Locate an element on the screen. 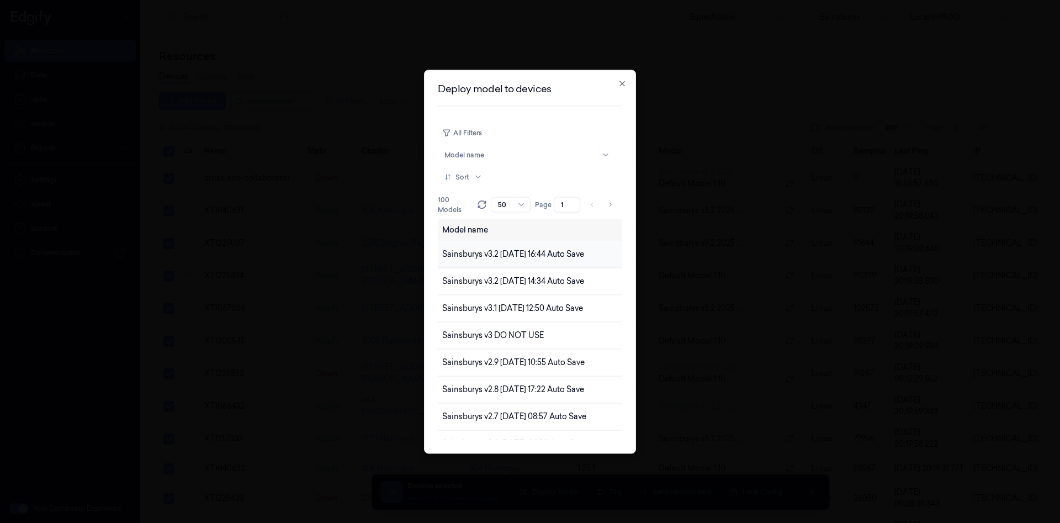 The image size is (1060, 523). h2: Deploy model to devices is located at coordinates (530, 88).